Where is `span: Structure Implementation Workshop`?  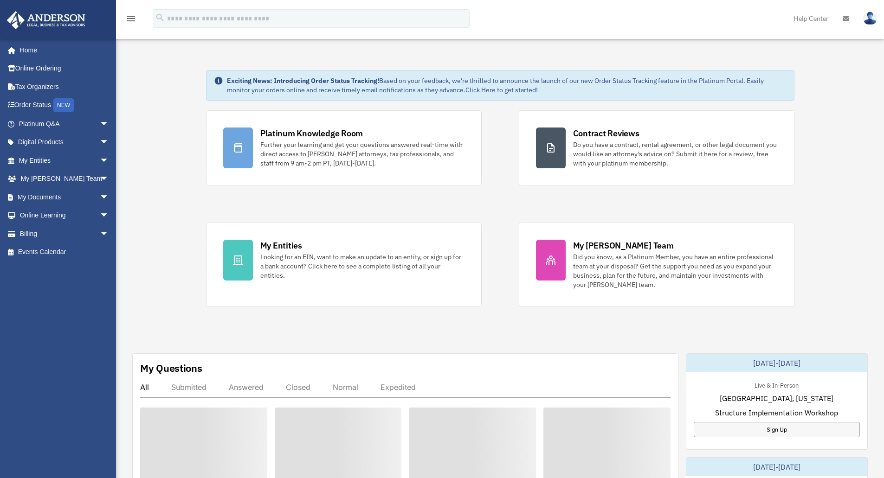 span: Structure Implementation Workshop is located at coordinates (776, 413).